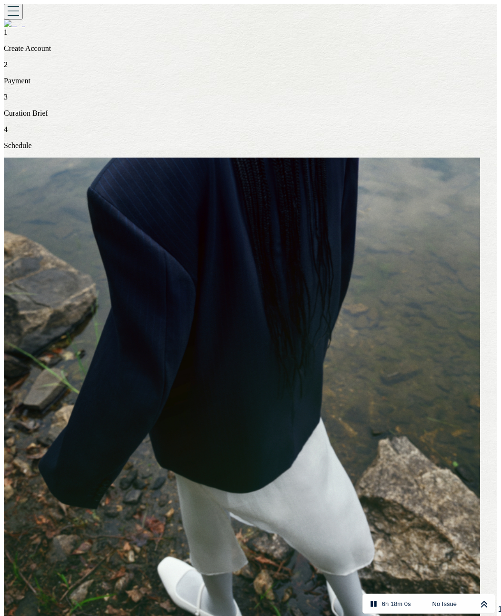 Image resolution: width=501 pixels, height=616 pixels. Describe the element at coordinates (250, 113) in the screenshot. I see `p: Curation Brief` at that location.